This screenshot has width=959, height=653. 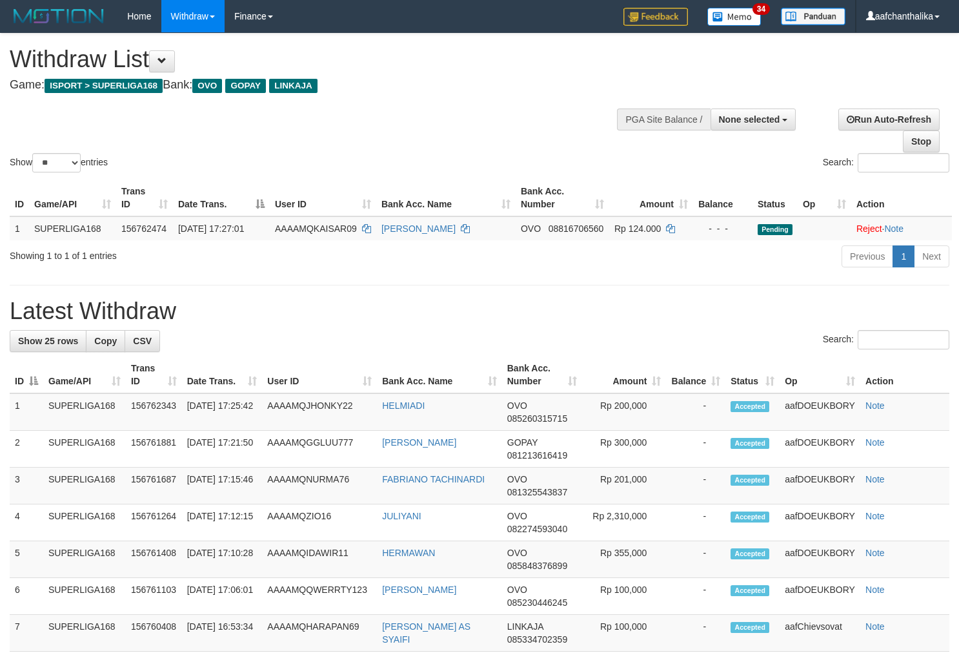 What do you see at coordinates (26, 374) in the screenshot?
I see `th: ID: activate to sort column descending` at bounding box center [26, 374].